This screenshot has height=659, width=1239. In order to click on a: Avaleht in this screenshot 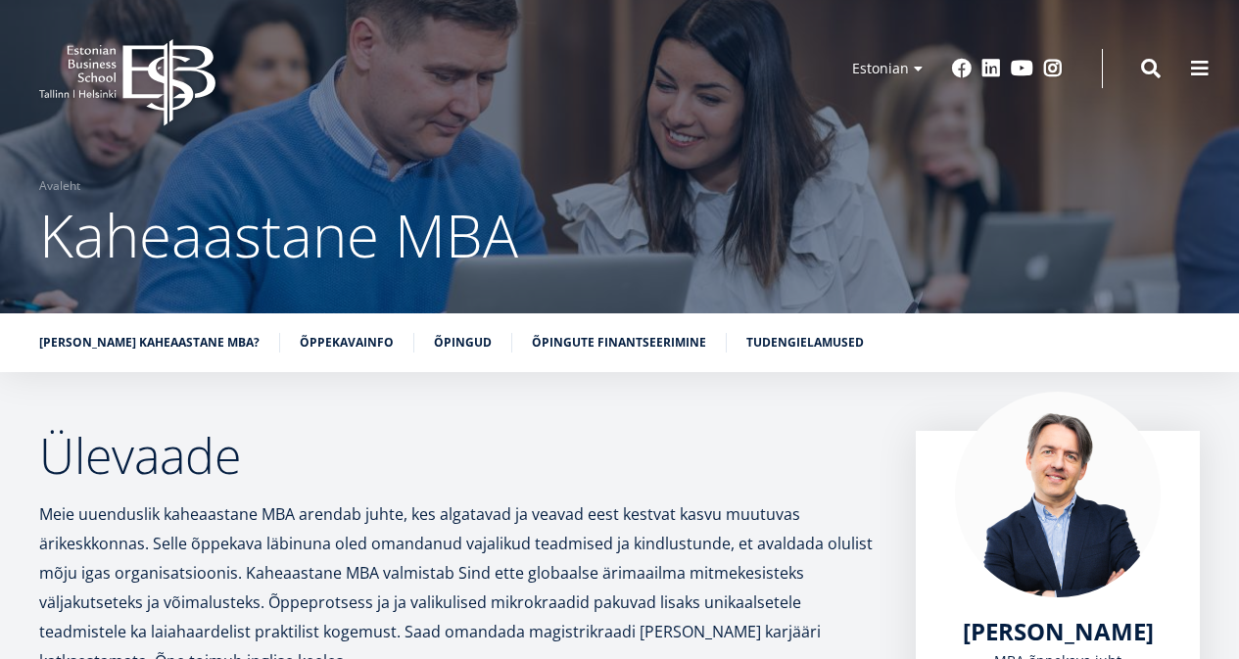, I will do `click(60, 186)`.